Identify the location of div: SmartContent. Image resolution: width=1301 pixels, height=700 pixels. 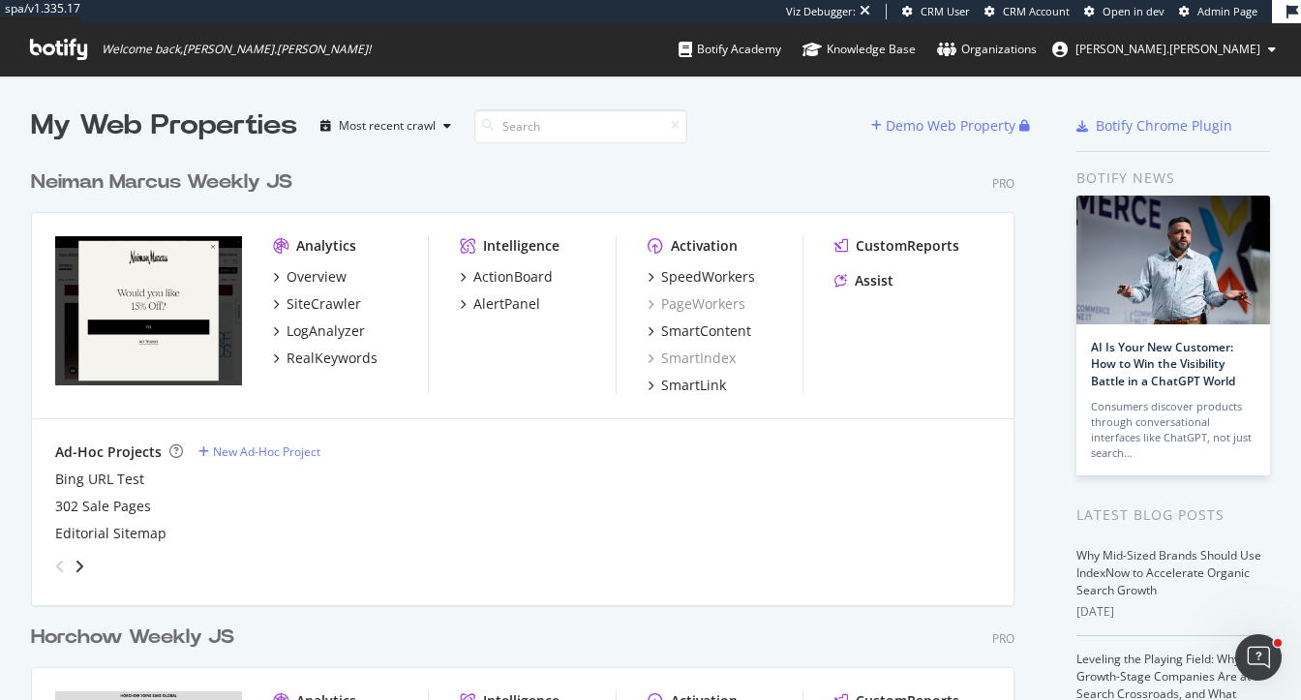
(706, 331).